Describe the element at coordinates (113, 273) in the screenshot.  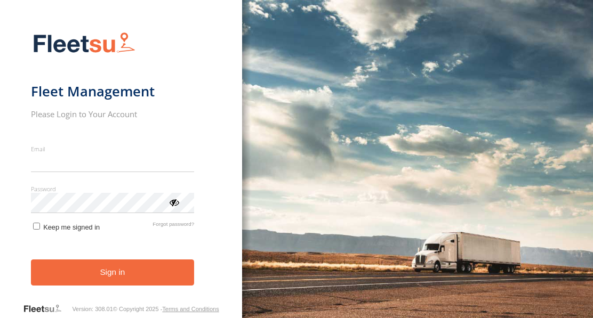
I see `button: Sign in` at that location.